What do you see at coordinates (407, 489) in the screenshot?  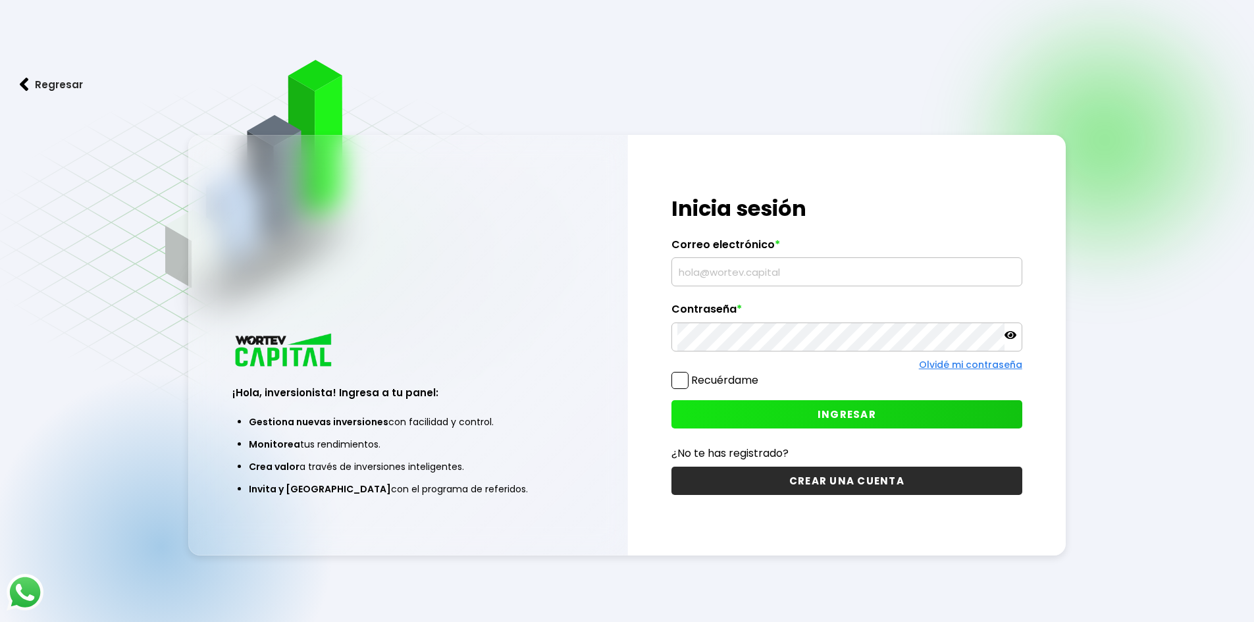 I see `li: con el programa de referidos.` at bounding box center [407, 489].